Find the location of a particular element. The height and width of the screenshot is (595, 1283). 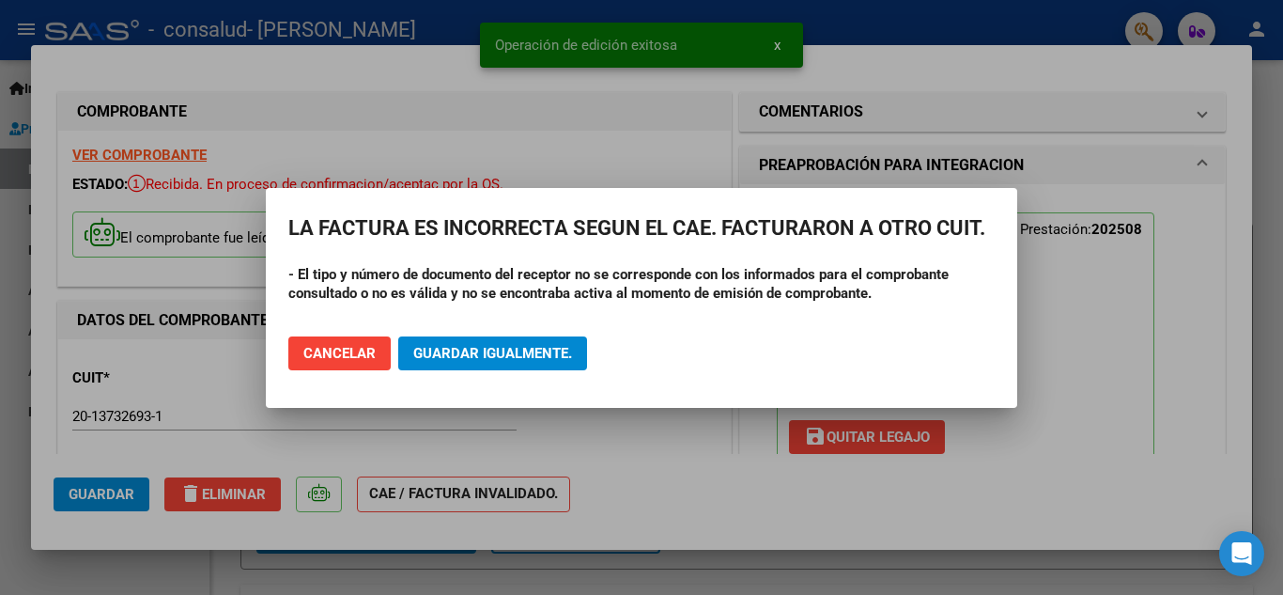

strong: - El tipo y número de documento del receptor no se corresponde con los informados para el comprob... is located at coordinates (618, 284).